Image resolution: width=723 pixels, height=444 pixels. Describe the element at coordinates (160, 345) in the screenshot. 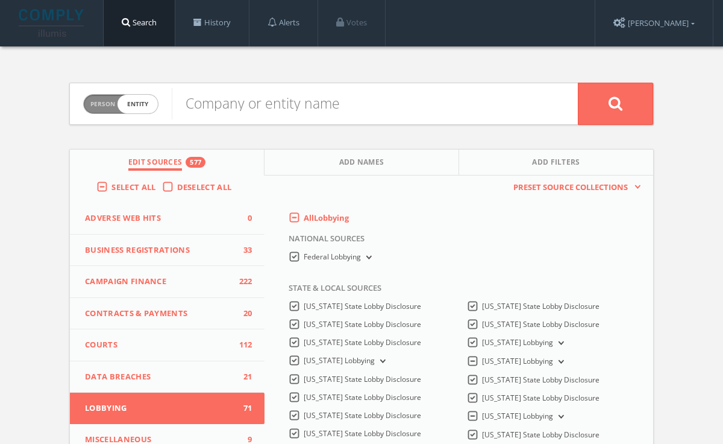

I see `span: Courts` at that location.